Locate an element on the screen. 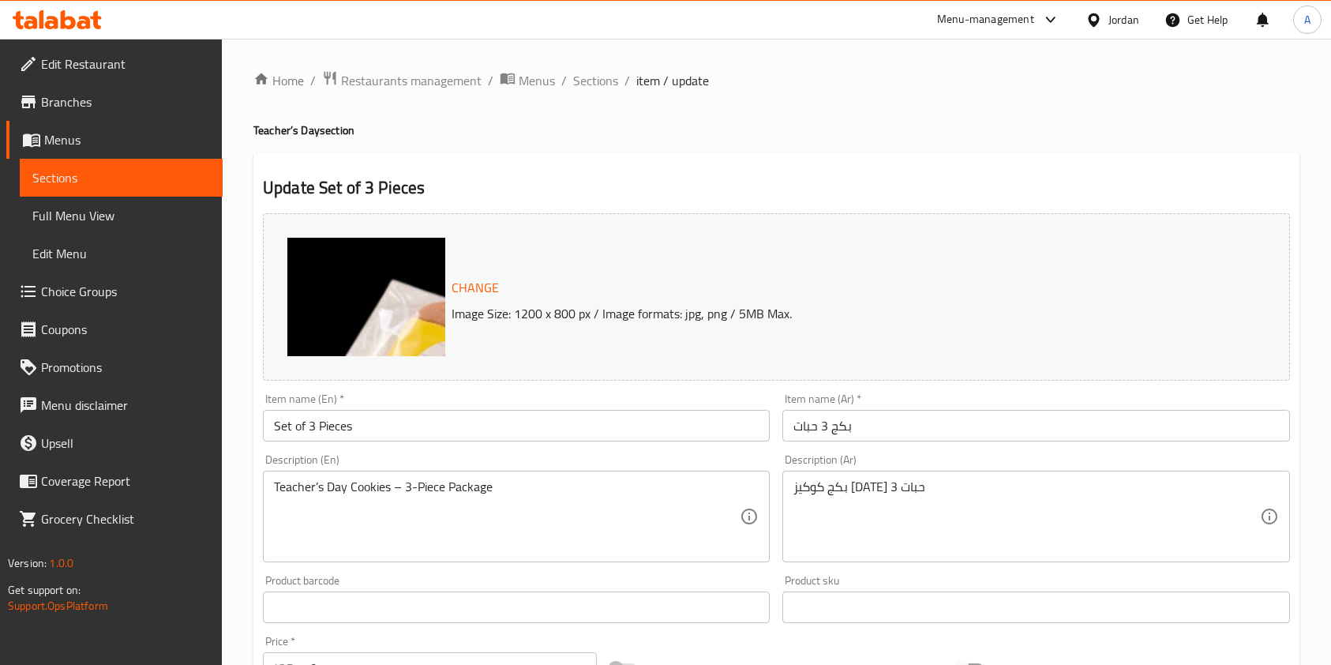 Image resolution: width=1331 pixels, height=665 pixels. span: Promotions is located at coordinates (126, 367).